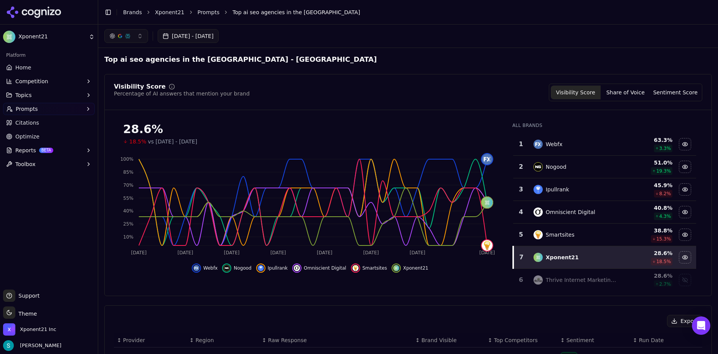 This screenshot has height=354, width=718. I want to click on span: Reports, so click(26, 150).